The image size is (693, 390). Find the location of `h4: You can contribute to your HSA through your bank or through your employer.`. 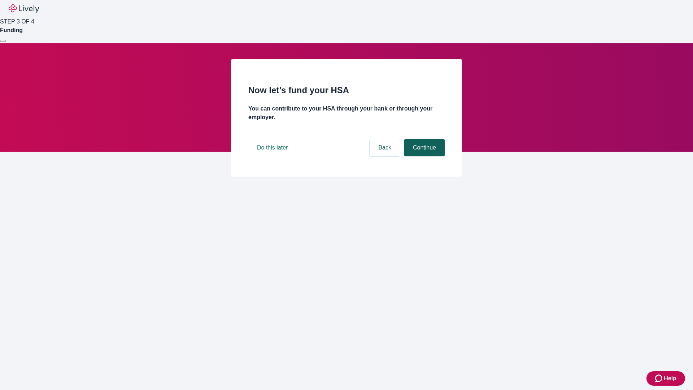

h4: You can contribute to your HSA through your bank or through your employer. is located at coordinates (346, 113).